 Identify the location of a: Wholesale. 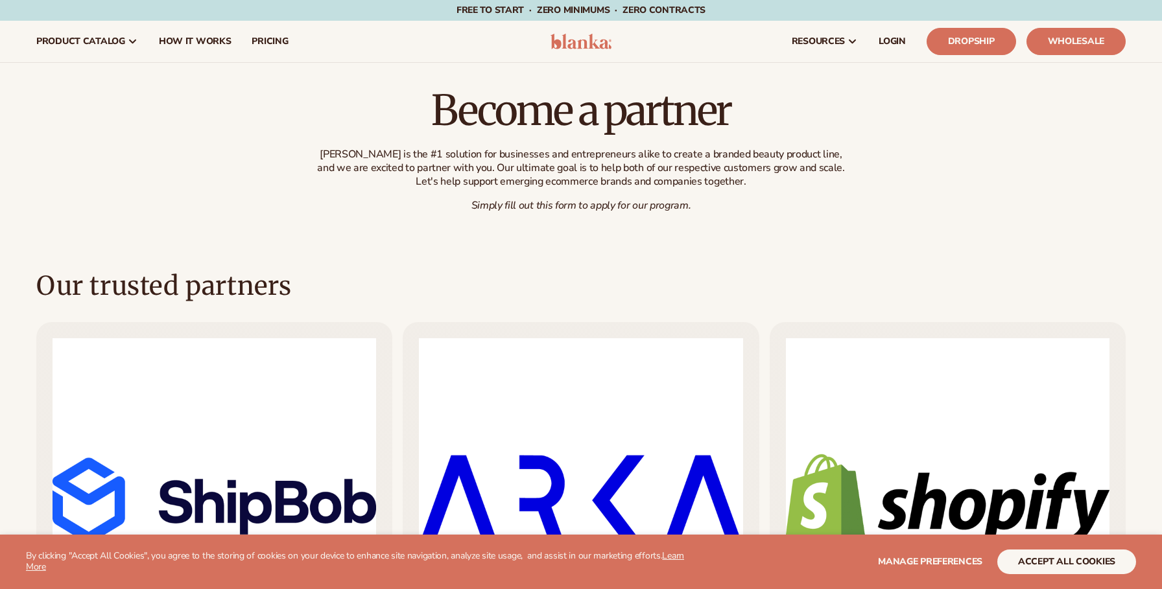
(1076, 42).